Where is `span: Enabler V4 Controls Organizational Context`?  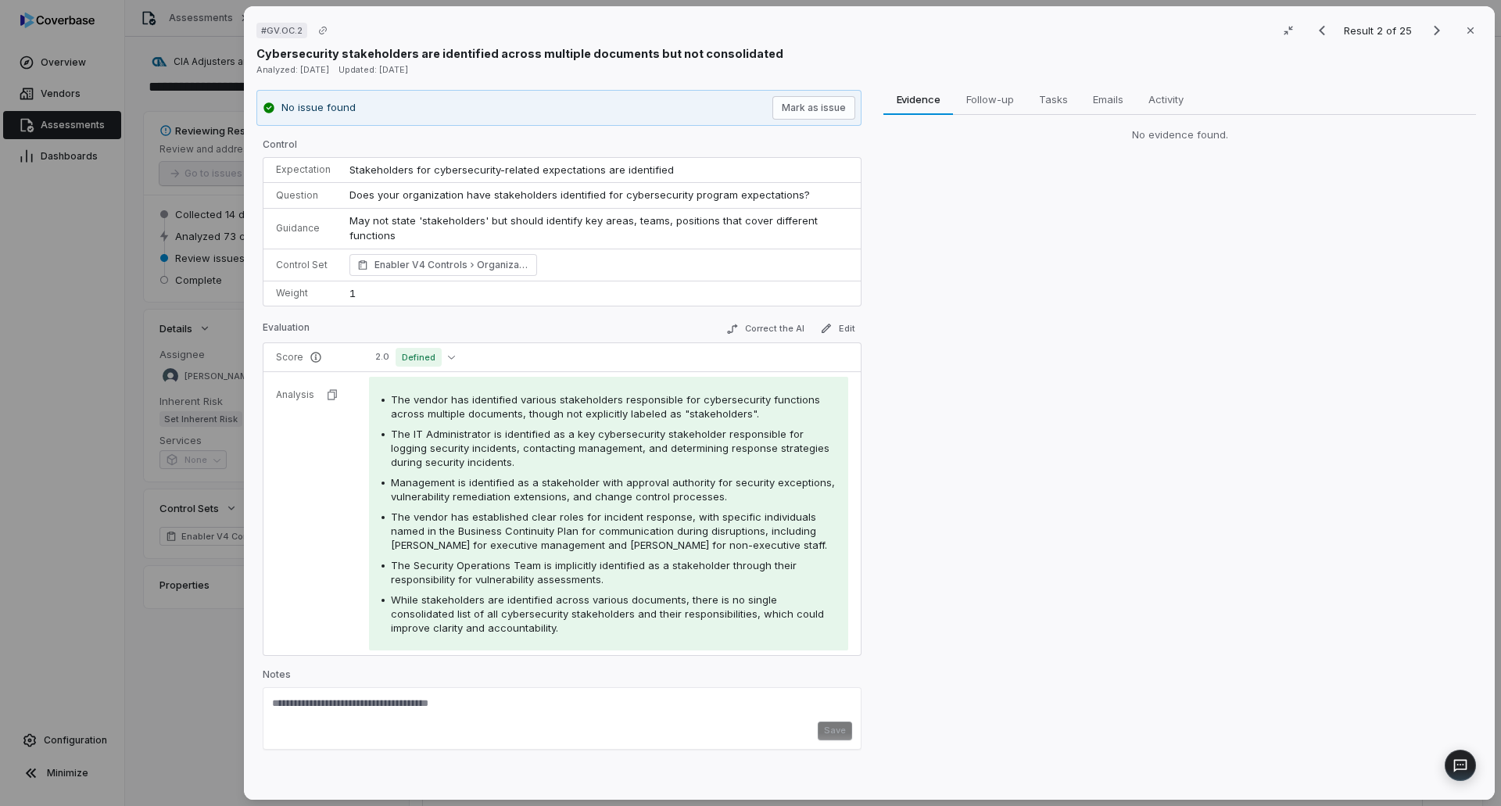 span: Enabler V4 Controls Organizational Context is located at coordinates (452, 265).